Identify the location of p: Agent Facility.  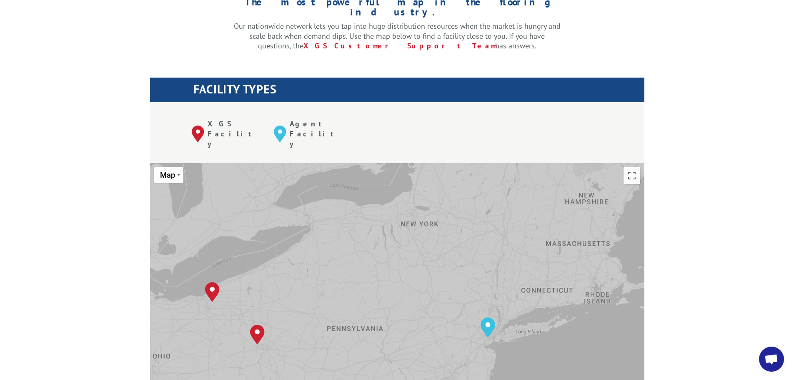
(317, 133).